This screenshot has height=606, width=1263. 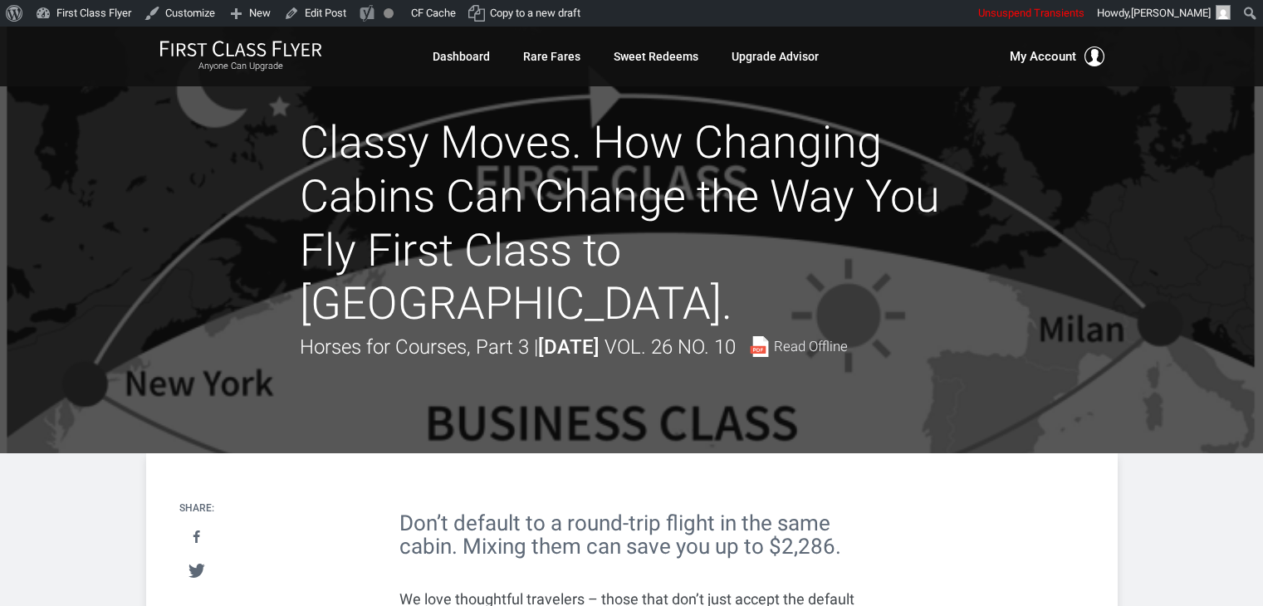 What do you see at coordinates (798, 346) in the screenshot?
I see `a: Read Offline` at bounding box center [798, 346].